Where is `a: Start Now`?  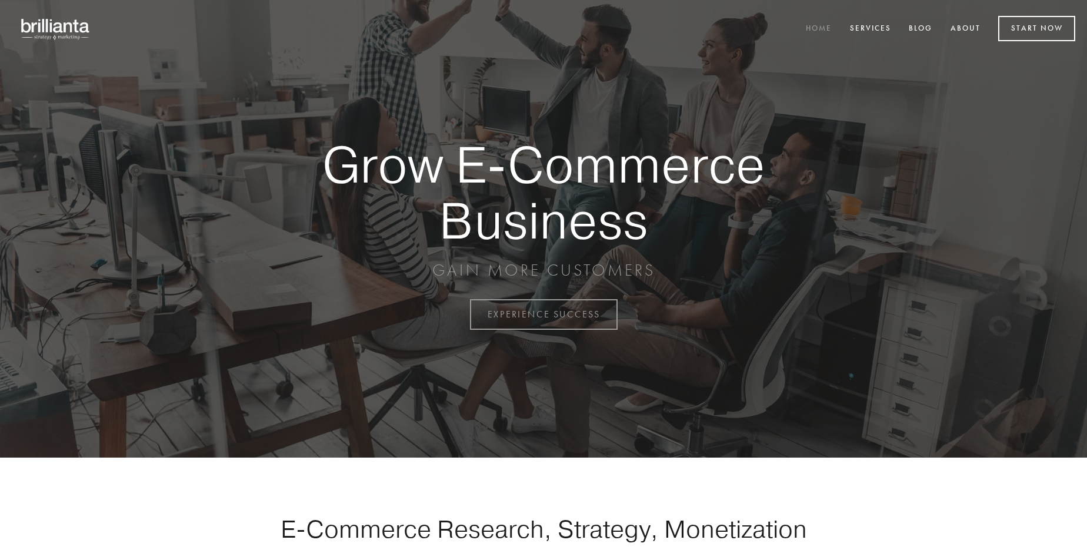
a: Start Now is located at coordinates (1037, 28).